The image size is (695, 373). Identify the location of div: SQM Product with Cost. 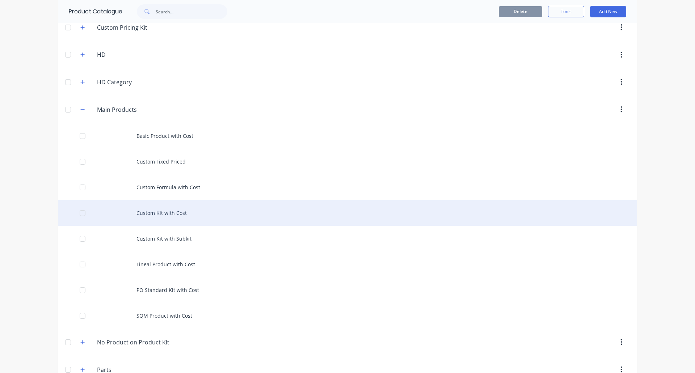
(348, 316).